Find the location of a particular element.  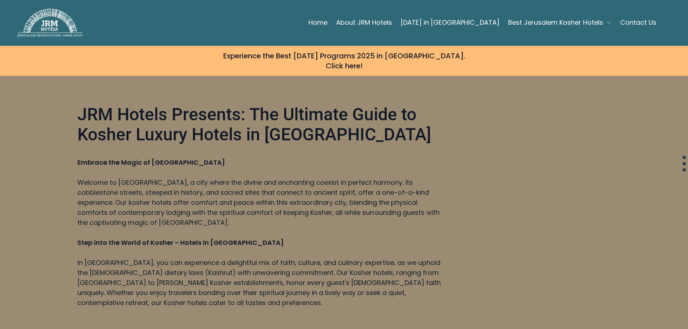

a: Contact Us is located at coordinates (638, 23).